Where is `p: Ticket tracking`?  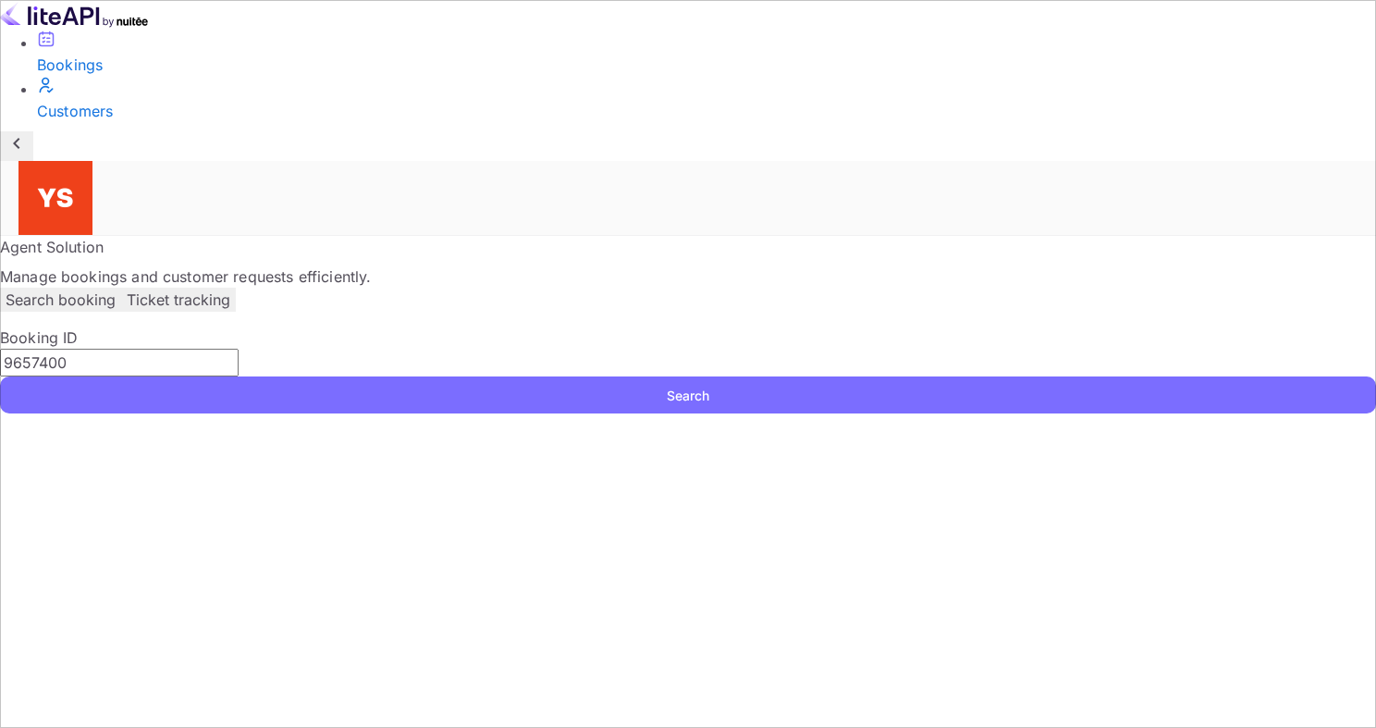 p: Ticket tracking is located at coordinates (178, 300).